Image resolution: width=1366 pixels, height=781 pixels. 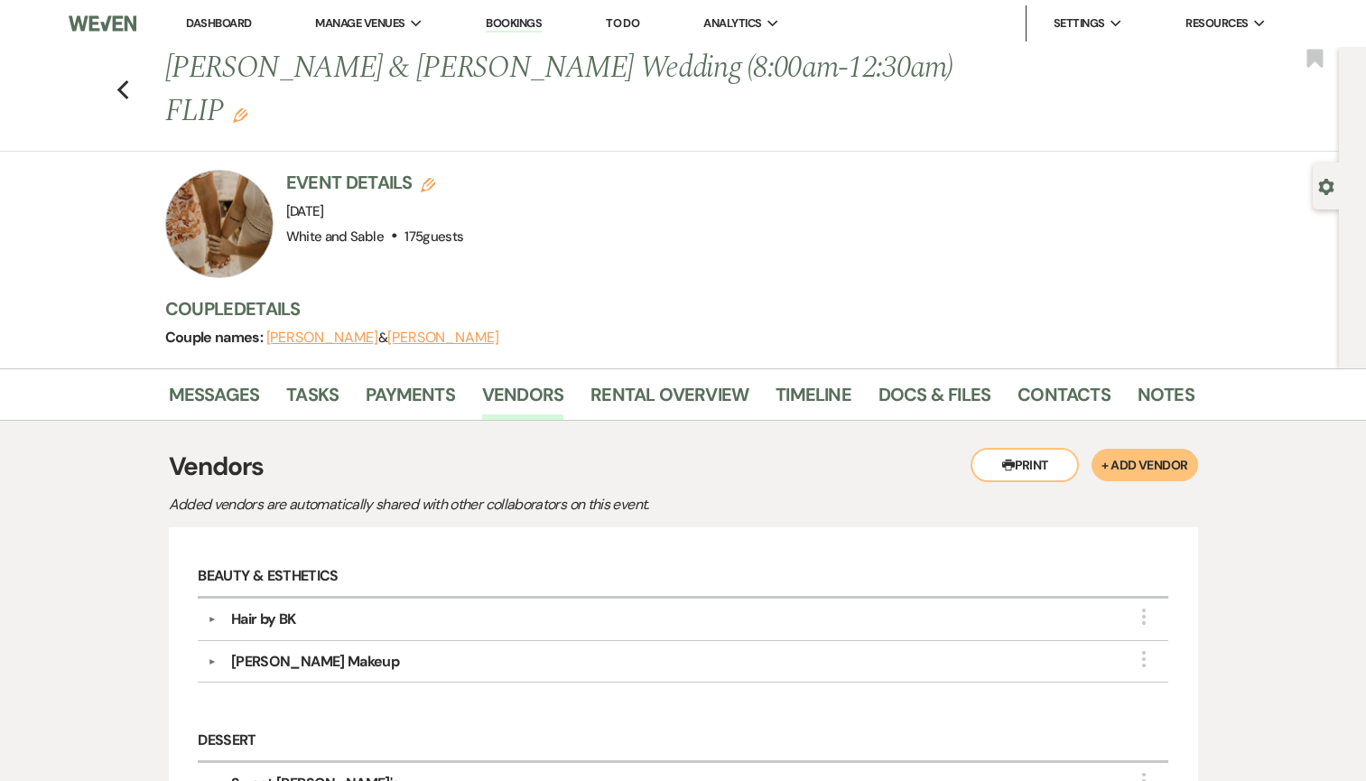 I want to click on a: Payments, so click(x=410, y=400).